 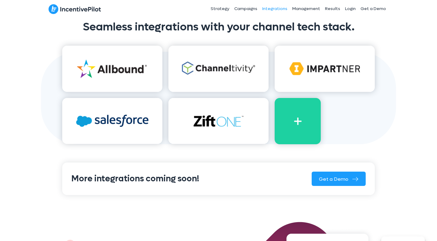 What do you see at coordinates (307, 9) in the screenshot?
I see `a: Management` at bounding box center [307, 9].